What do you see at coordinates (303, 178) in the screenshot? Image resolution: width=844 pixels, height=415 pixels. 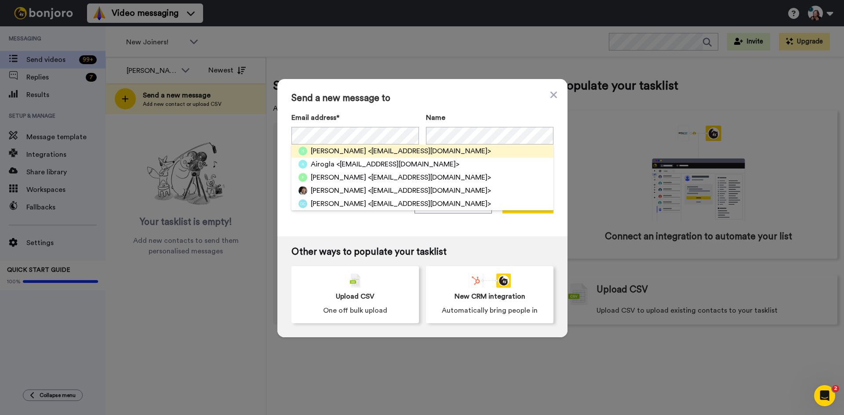 I see `img: f.png` at bounding box center [303, 178].